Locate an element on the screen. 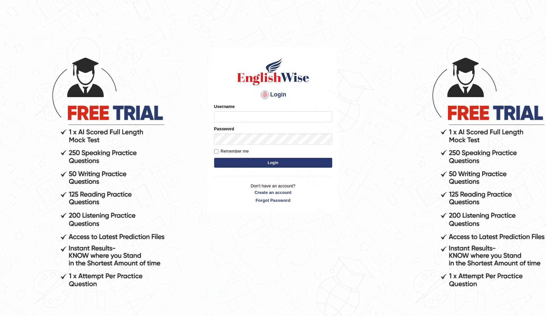 Image resolution: width=546 pixels, height=316 pixels. a: Forgot Password is located at coordinates (273, 200).